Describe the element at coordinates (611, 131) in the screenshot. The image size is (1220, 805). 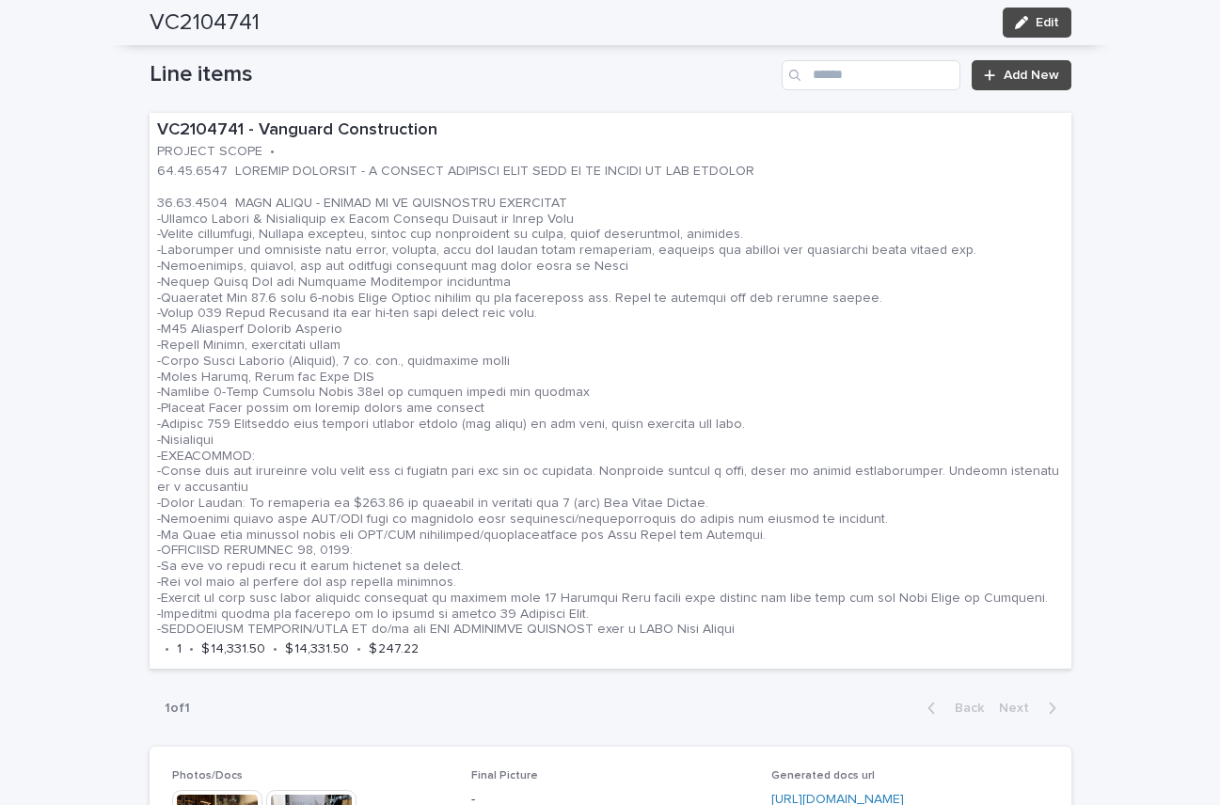
I see `p: VC2104741 - Vanguard Construction` at that location.